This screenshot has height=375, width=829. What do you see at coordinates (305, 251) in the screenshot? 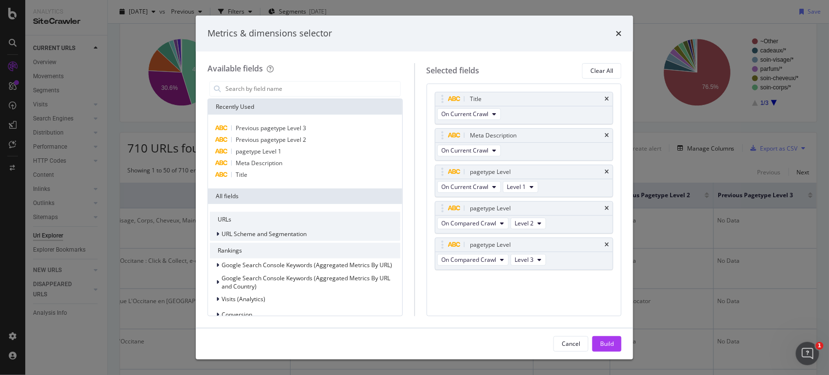
I see `div: Rankings` at bounding box center [305, 251].